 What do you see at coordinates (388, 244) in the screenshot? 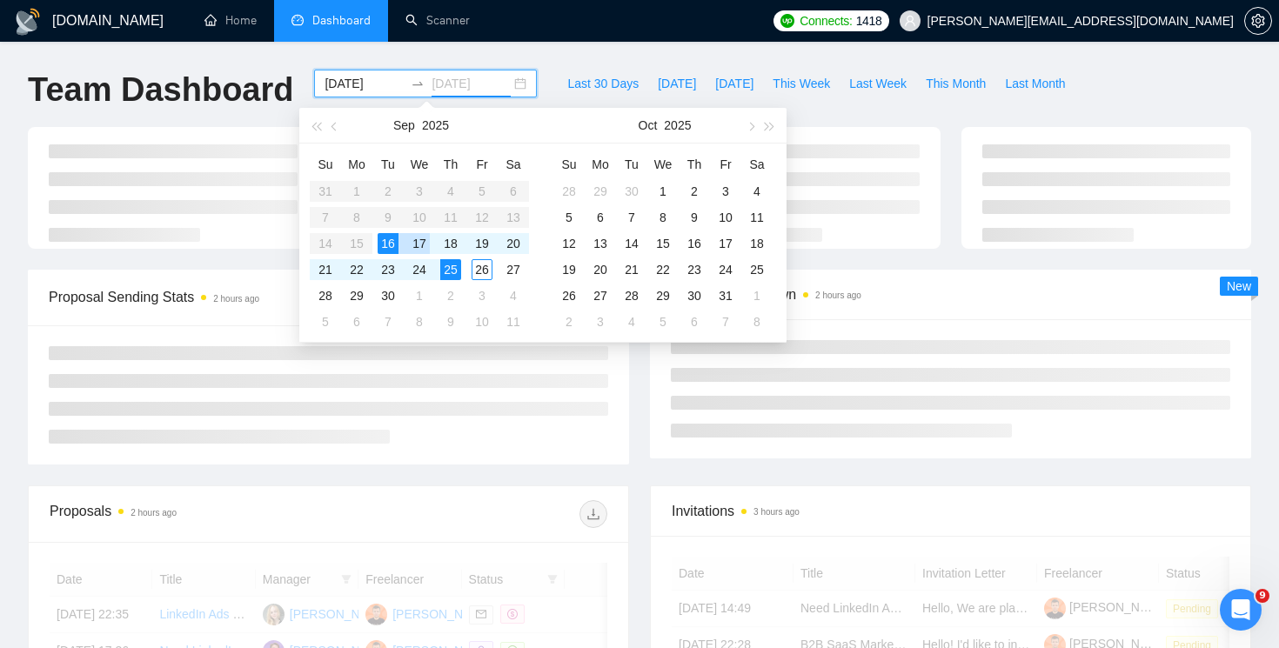
I see `td: 2025-09-16` at bounding box center [388, 244].